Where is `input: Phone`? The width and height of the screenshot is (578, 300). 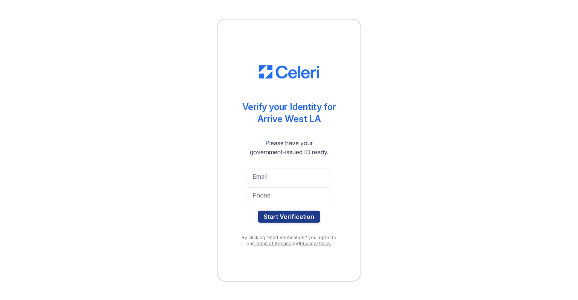 input: Phone is located at coordinates (289, 196).